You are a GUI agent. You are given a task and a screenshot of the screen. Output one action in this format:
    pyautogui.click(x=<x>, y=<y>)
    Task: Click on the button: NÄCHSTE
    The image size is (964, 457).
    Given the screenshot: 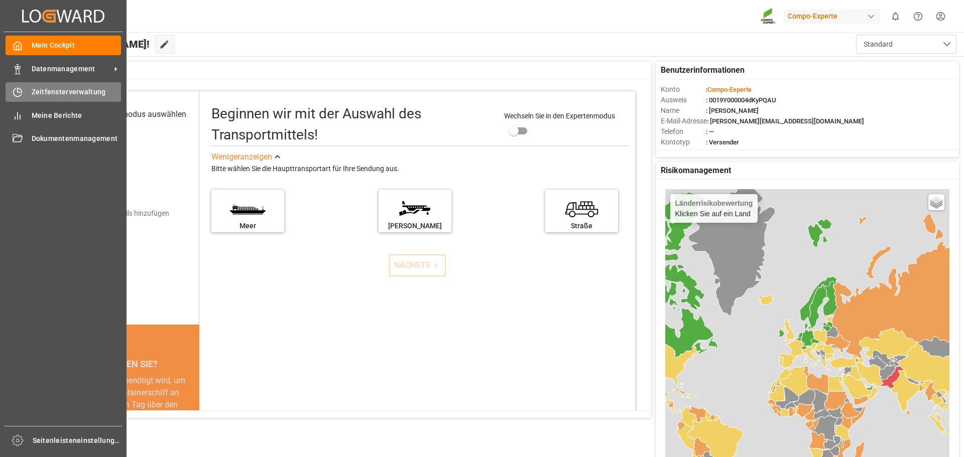 What is the action you would take?
    pyautogui.click(x=417, y=266)
    